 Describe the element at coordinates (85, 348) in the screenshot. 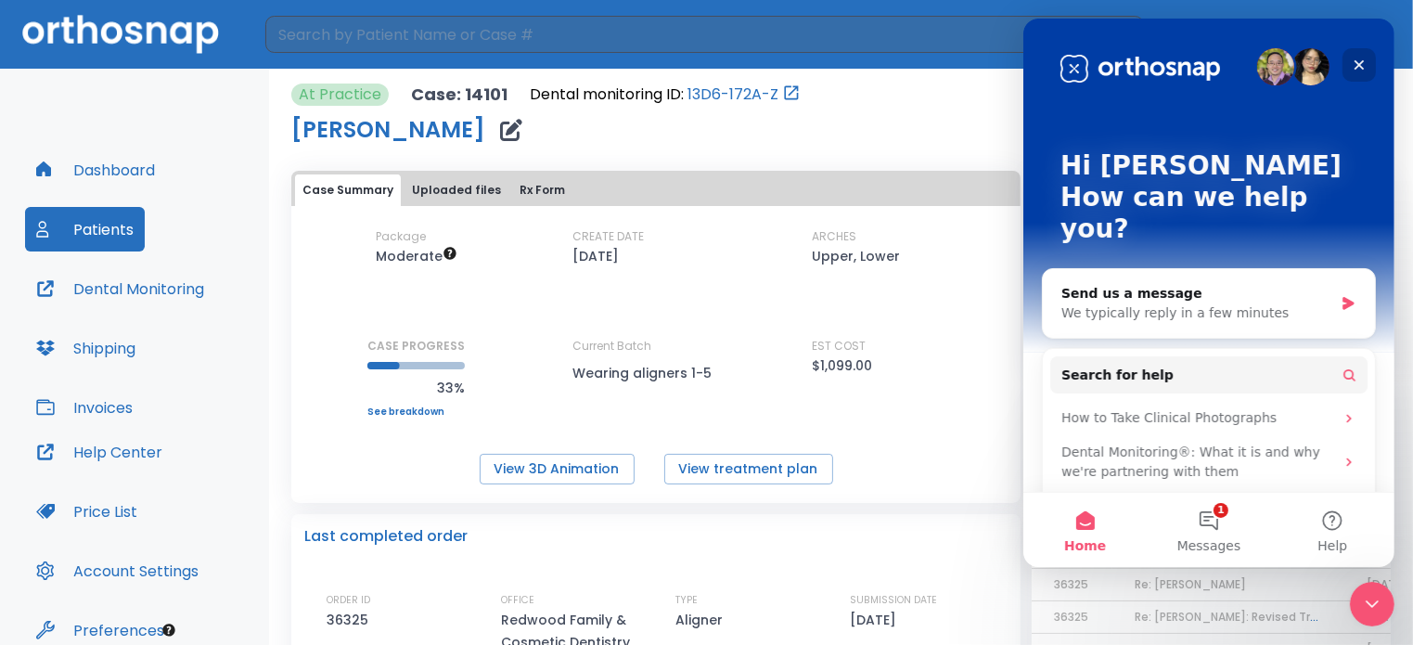

I see `button: Shipping` at that location.